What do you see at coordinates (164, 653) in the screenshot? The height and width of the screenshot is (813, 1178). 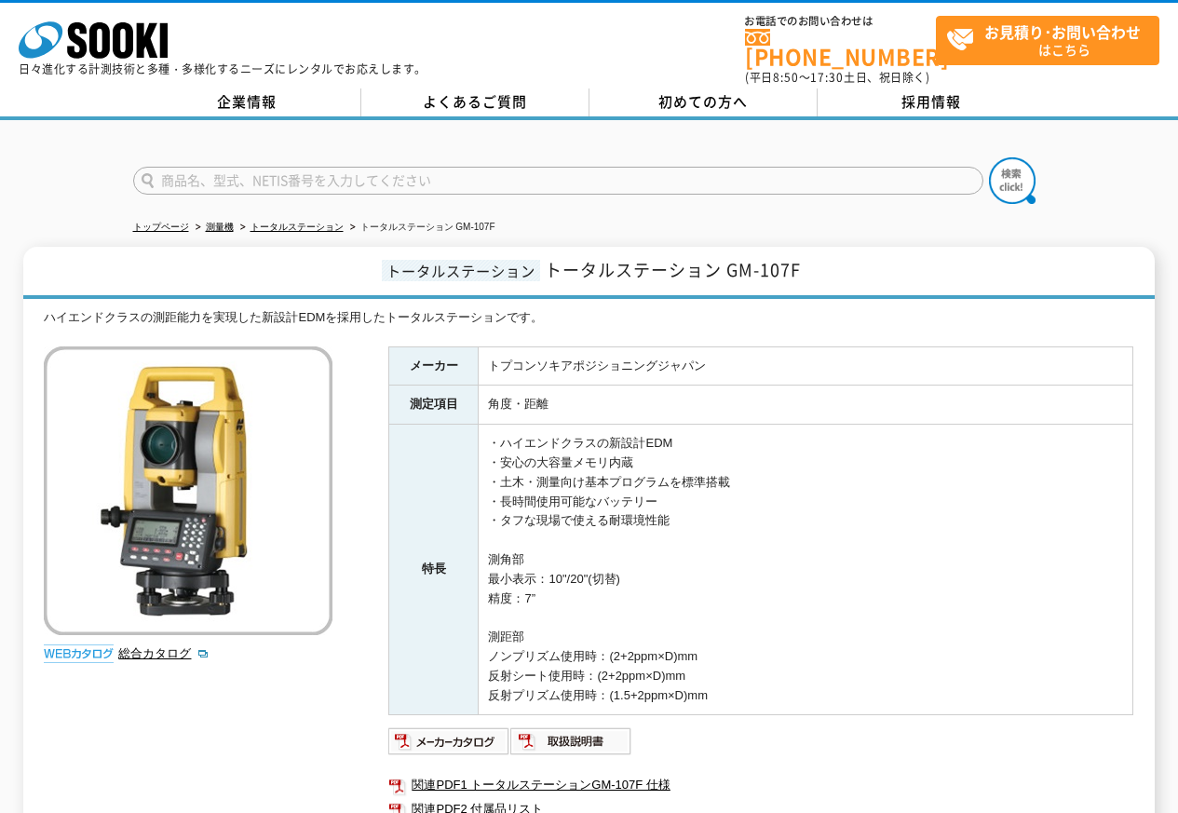 I see `a: 総合カタログ` at bounding box center [164, 653].